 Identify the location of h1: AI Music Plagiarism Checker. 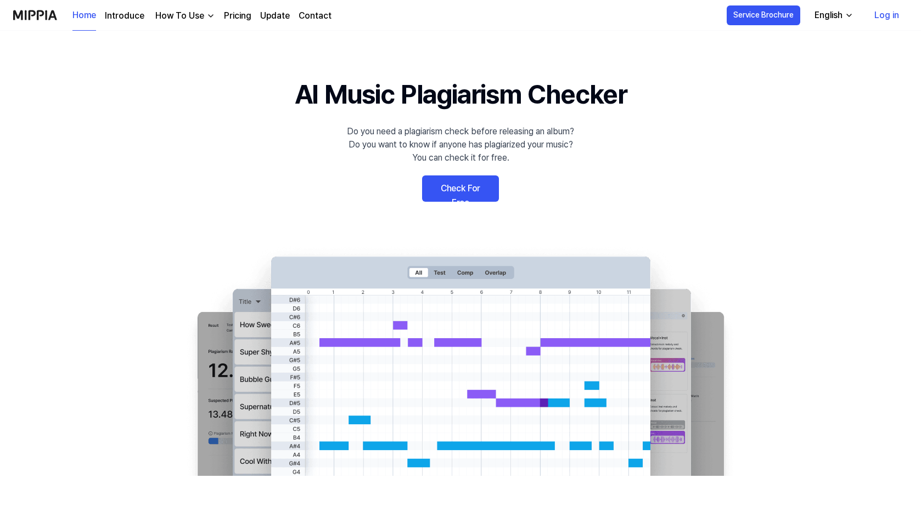
(460, 94).